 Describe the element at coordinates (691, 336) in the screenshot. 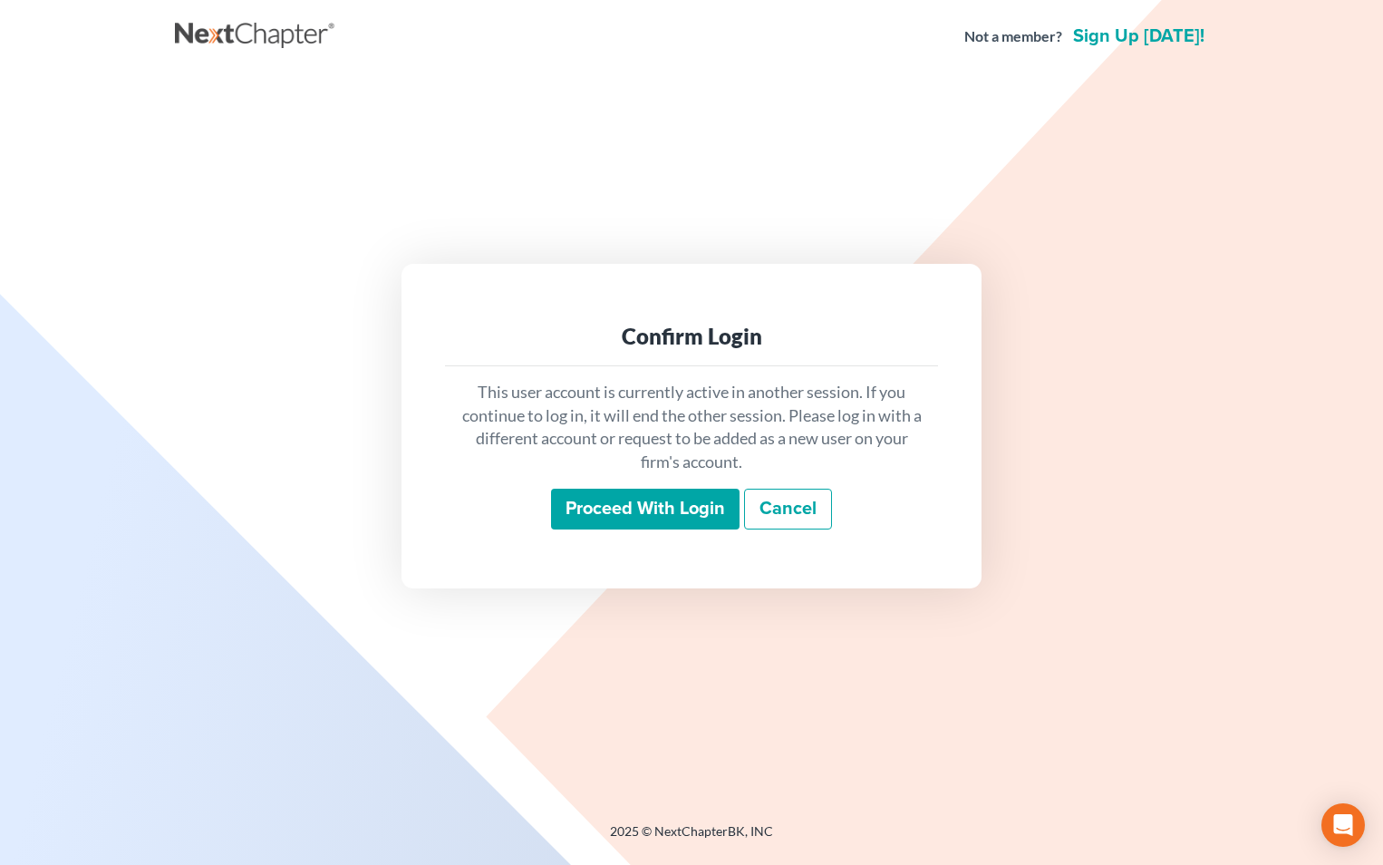

I see `div: Confirm Login` at that location.